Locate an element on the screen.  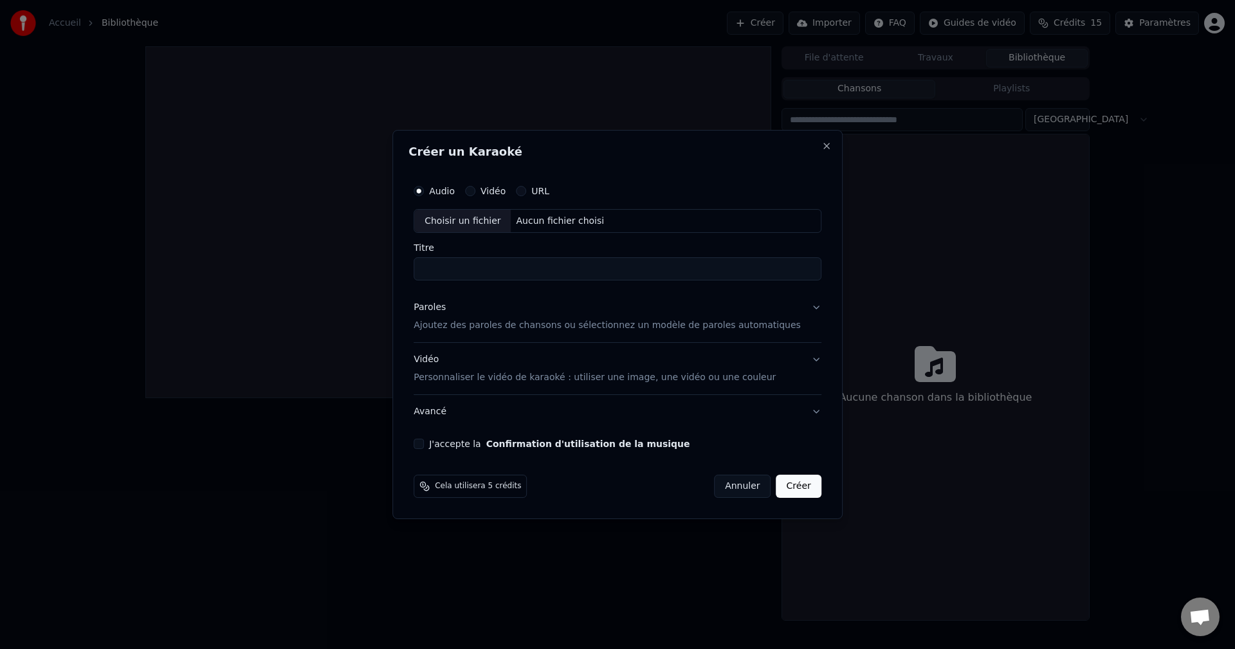
h2: Créer un Karaoké is located at coordinates (618, 152).